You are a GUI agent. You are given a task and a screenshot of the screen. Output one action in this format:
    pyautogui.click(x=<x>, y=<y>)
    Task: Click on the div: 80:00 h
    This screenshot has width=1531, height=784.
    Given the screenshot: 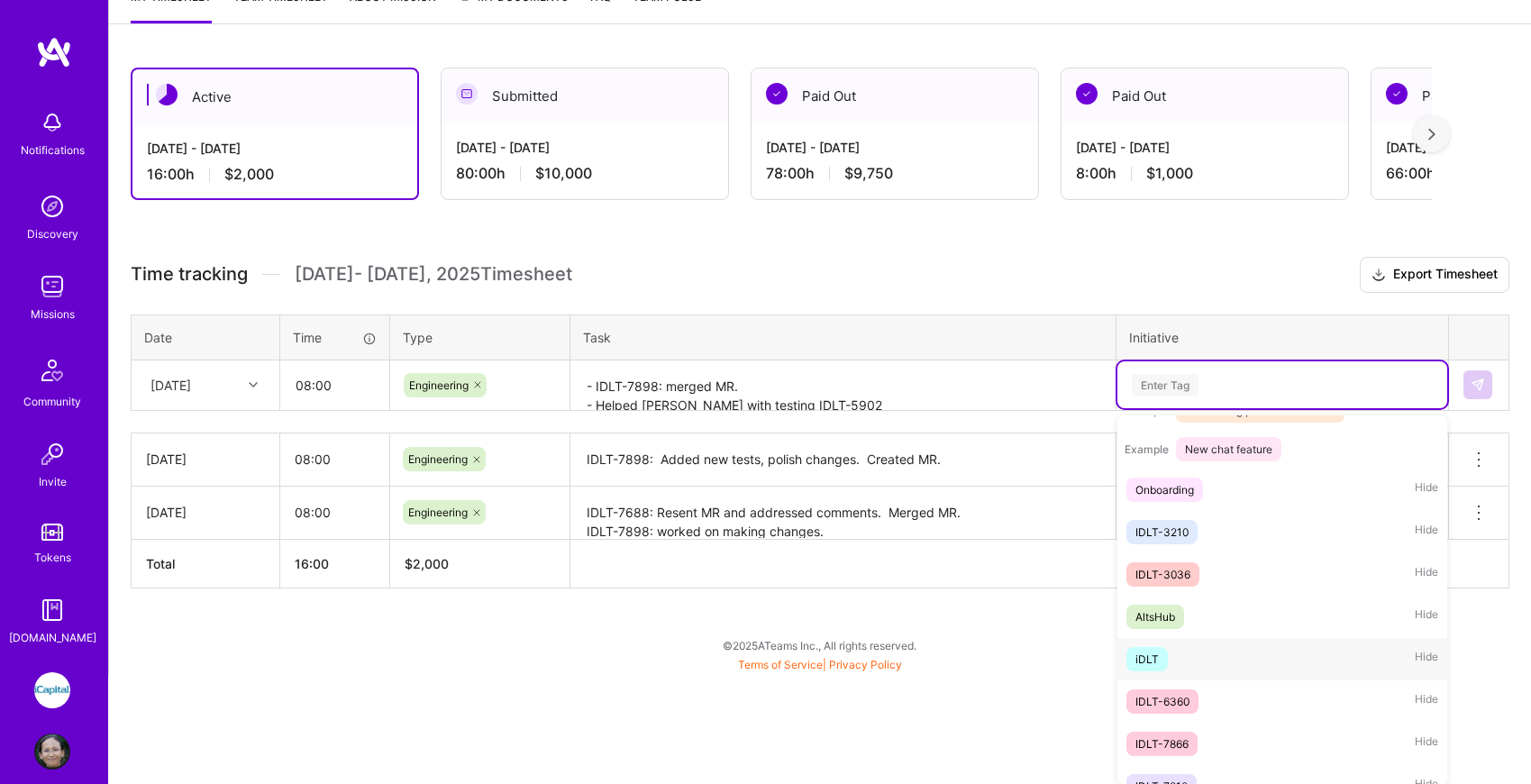 What is the action you would take?
    pyautogui.click(x=585, y=173)
    